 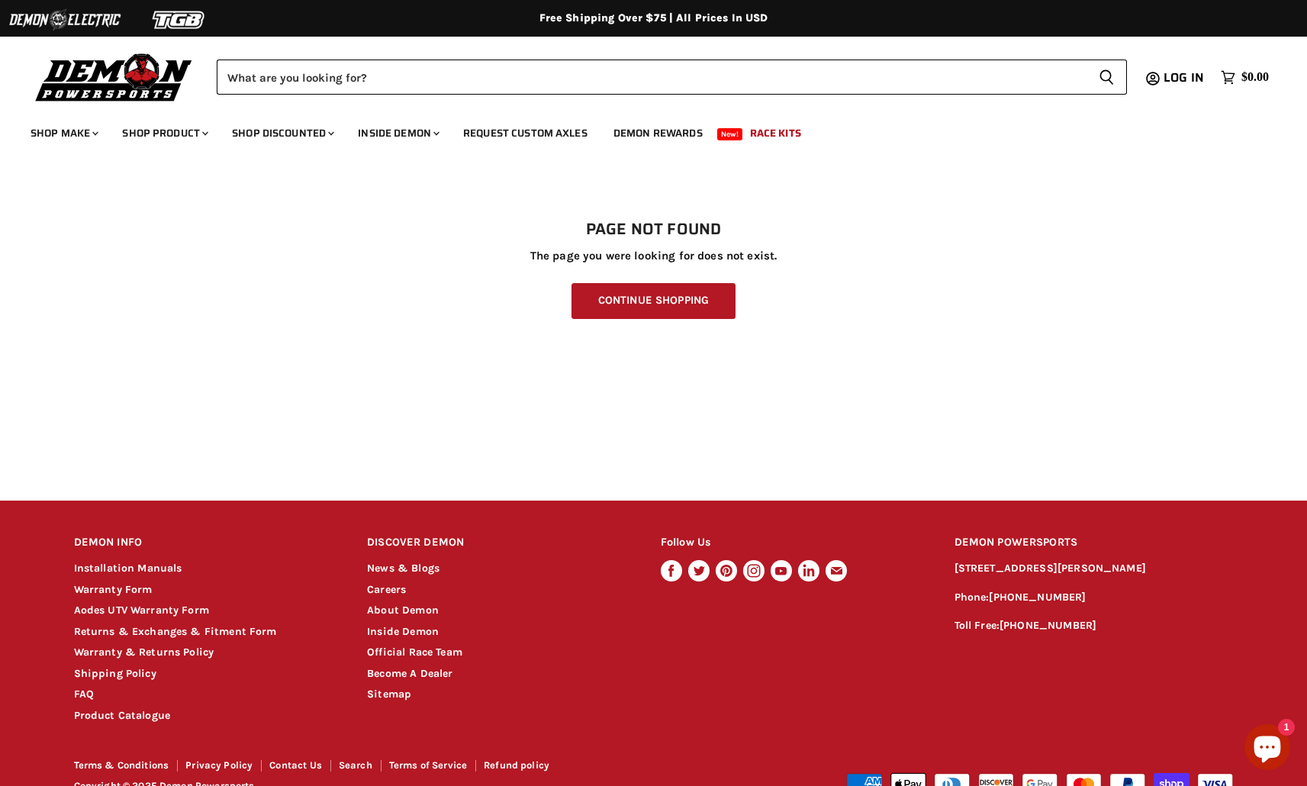 What do you see at coordinates (525, 133) in the screenshot?
I see `a: Request Custom Axles` at bounding box center [525, 133].